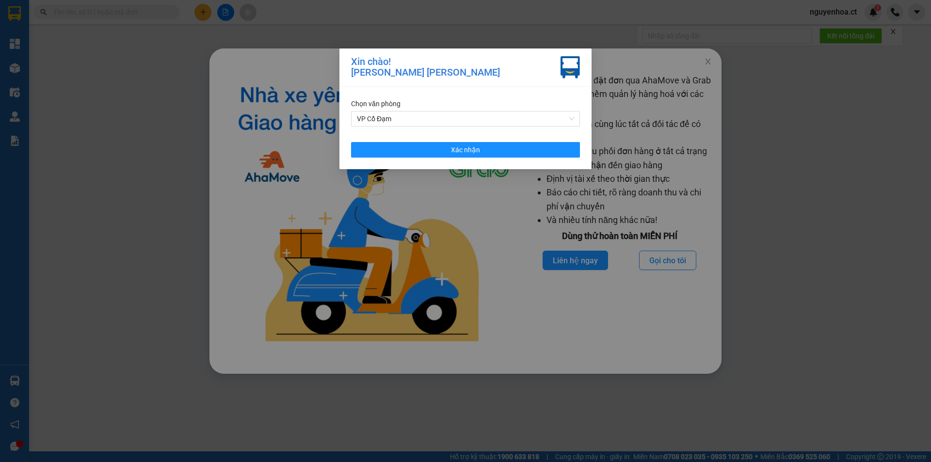  What do you see at coordinates (466, 119) in the screenshot?
I see `span: VP Cổ Đạm` at bounding box center [466, 119].